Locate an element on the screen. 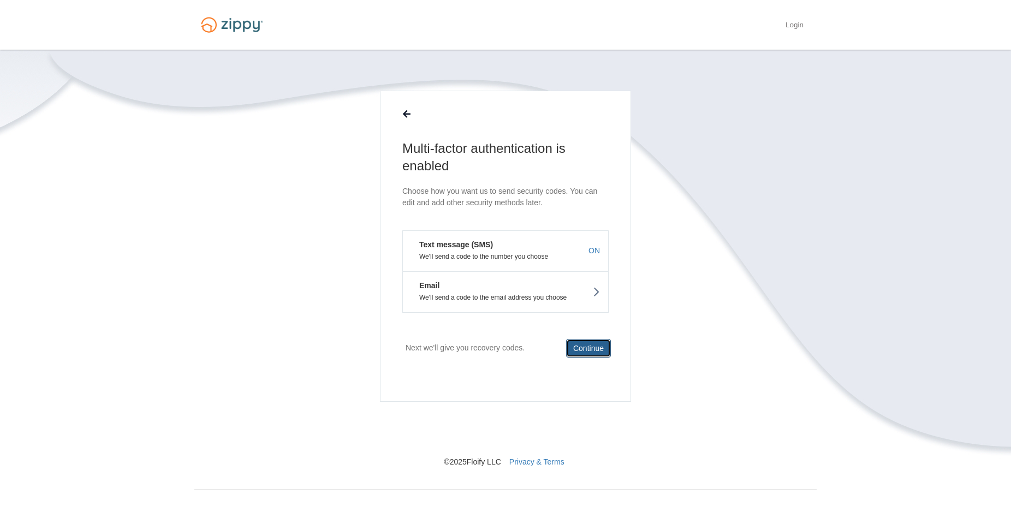 Image resolution: width=1011 pixels, height=506 pixels. a: Privacy & Terms is located at coordinates (537, 462).